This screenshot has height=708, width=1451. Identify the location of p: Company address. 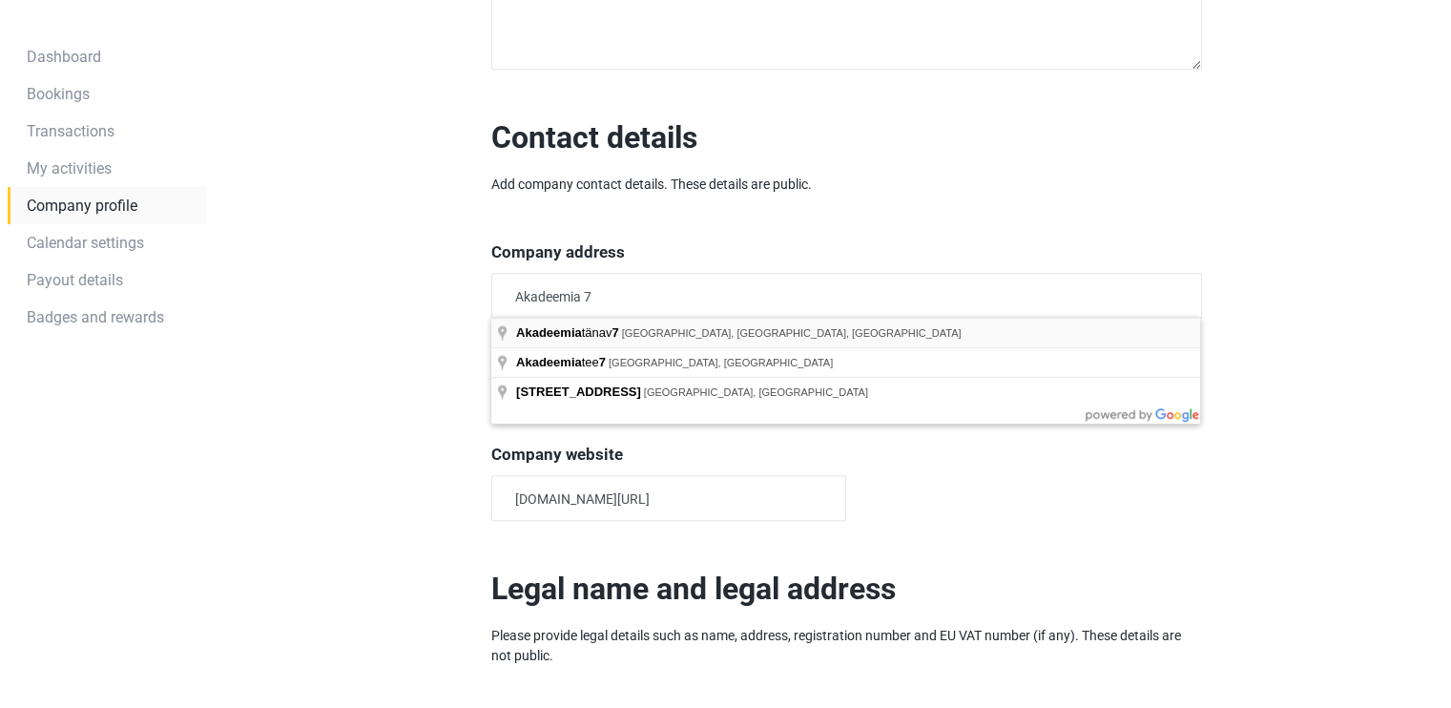
(846, 252).